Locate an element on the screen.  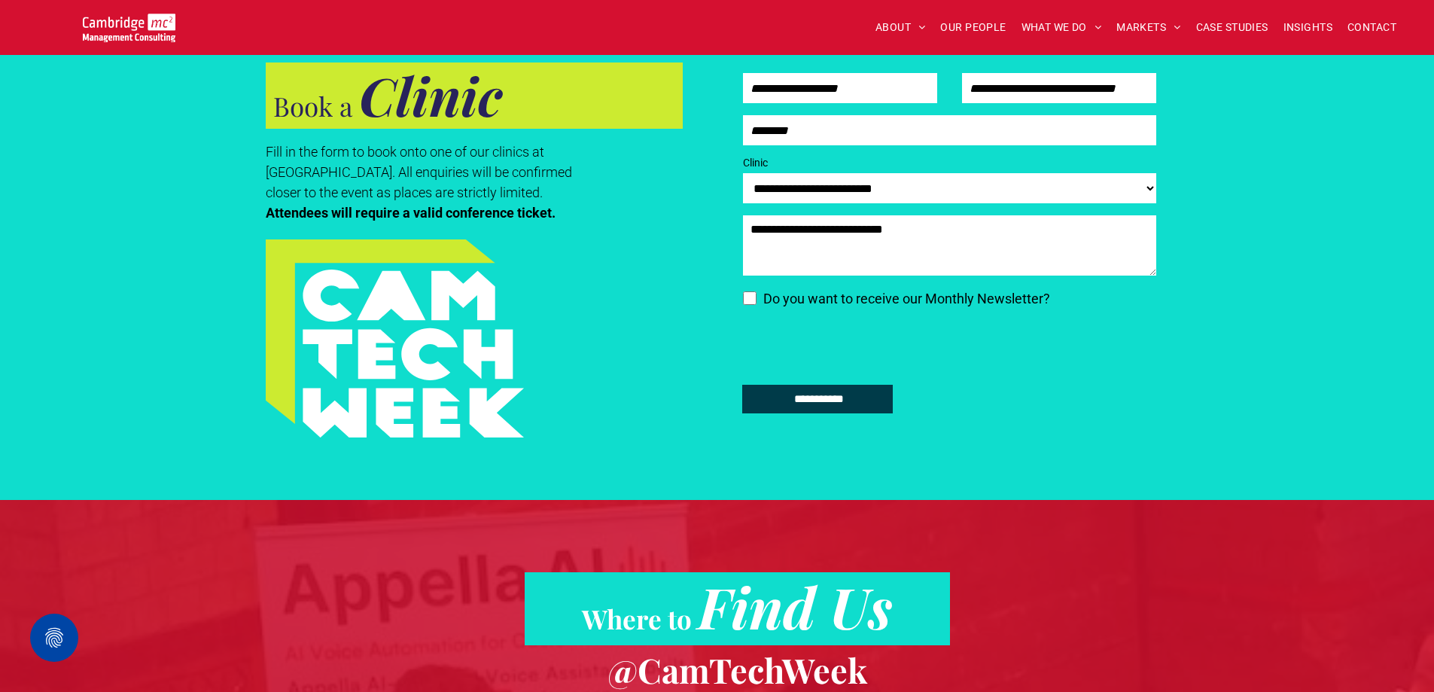
a: OUR PEOPLE is located at coordinates (973, 27).